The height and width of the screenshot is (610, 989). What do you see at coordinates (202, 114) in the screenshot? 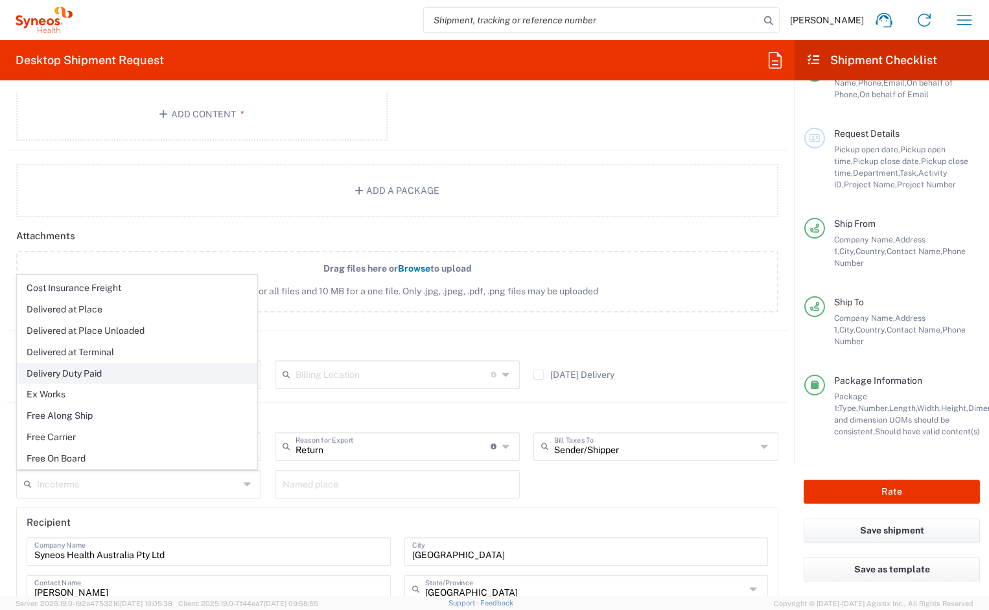
I see `button: Add Content*` at bounding box center [202, 114].